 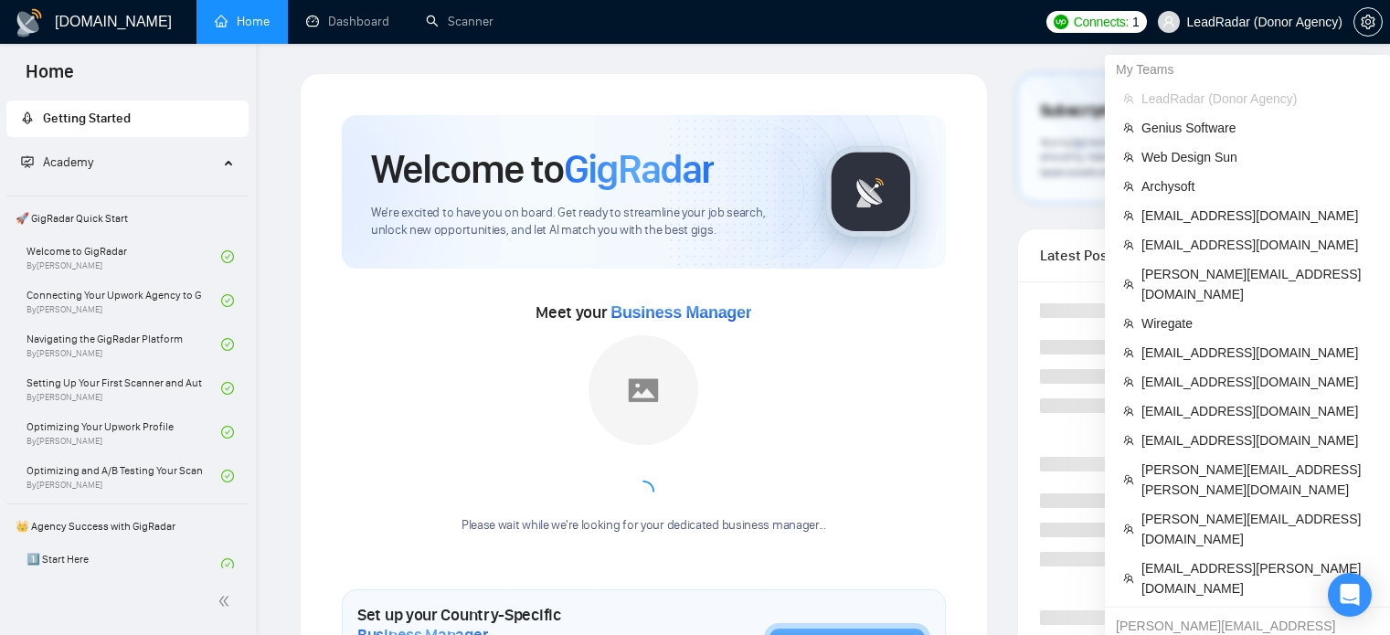 I want to click on span: Subscription, so click(x=1085, y=111).